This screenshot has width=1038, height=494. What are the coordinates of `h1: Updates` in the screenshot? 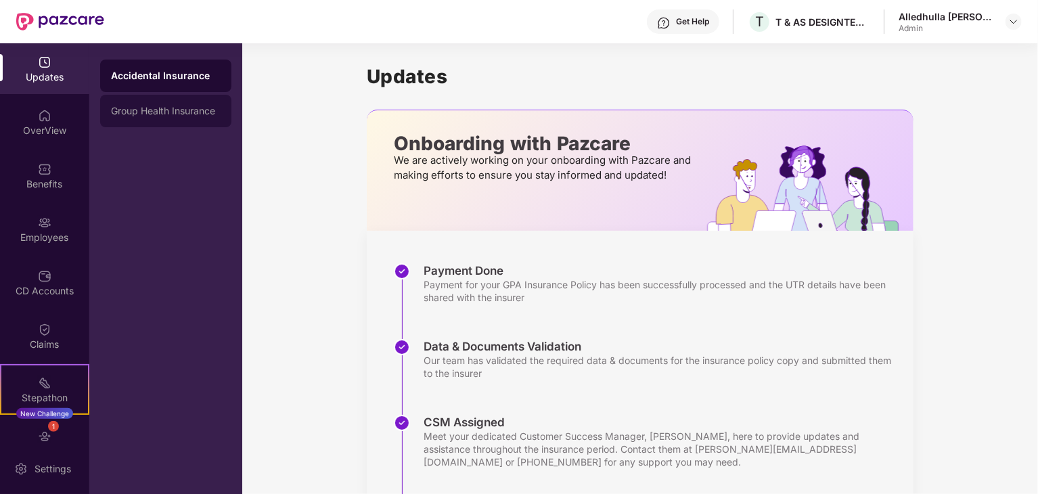 It's located at (640, 76).